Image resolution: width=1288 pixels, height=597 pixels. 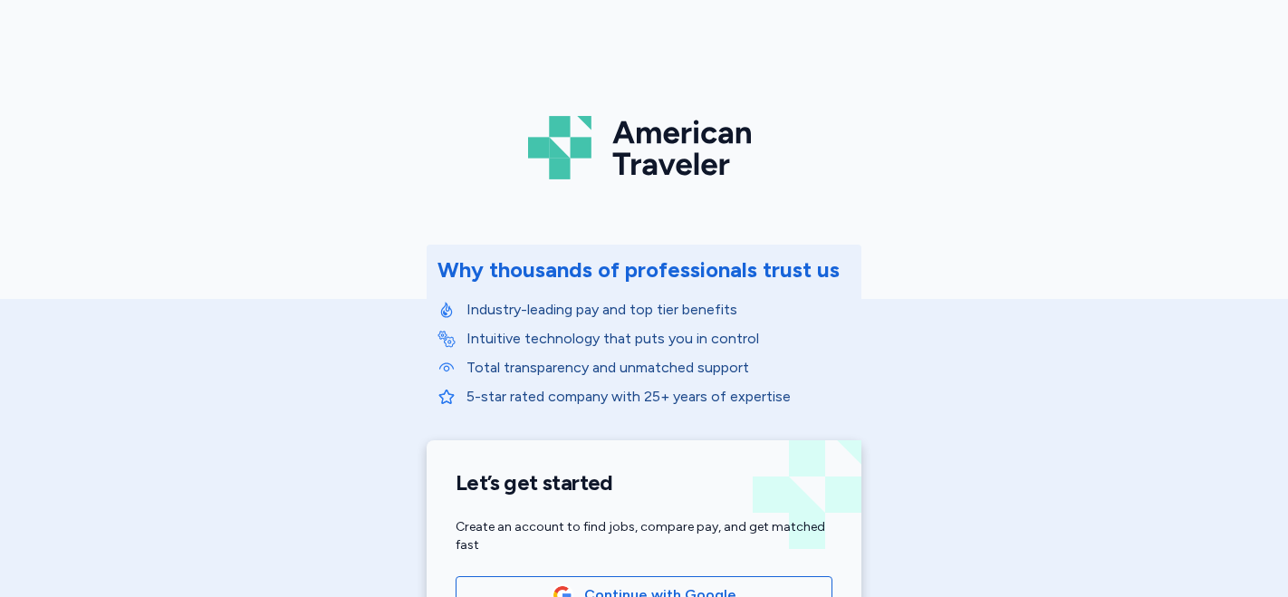 What do you see at coordinates (659, 339) in the screenshot?
I see `p: Intuitive technology that puts you in control` at bounding box center [659, 339].